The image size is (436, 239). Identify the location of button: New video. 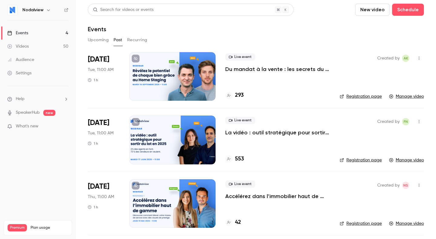
(373, 10).